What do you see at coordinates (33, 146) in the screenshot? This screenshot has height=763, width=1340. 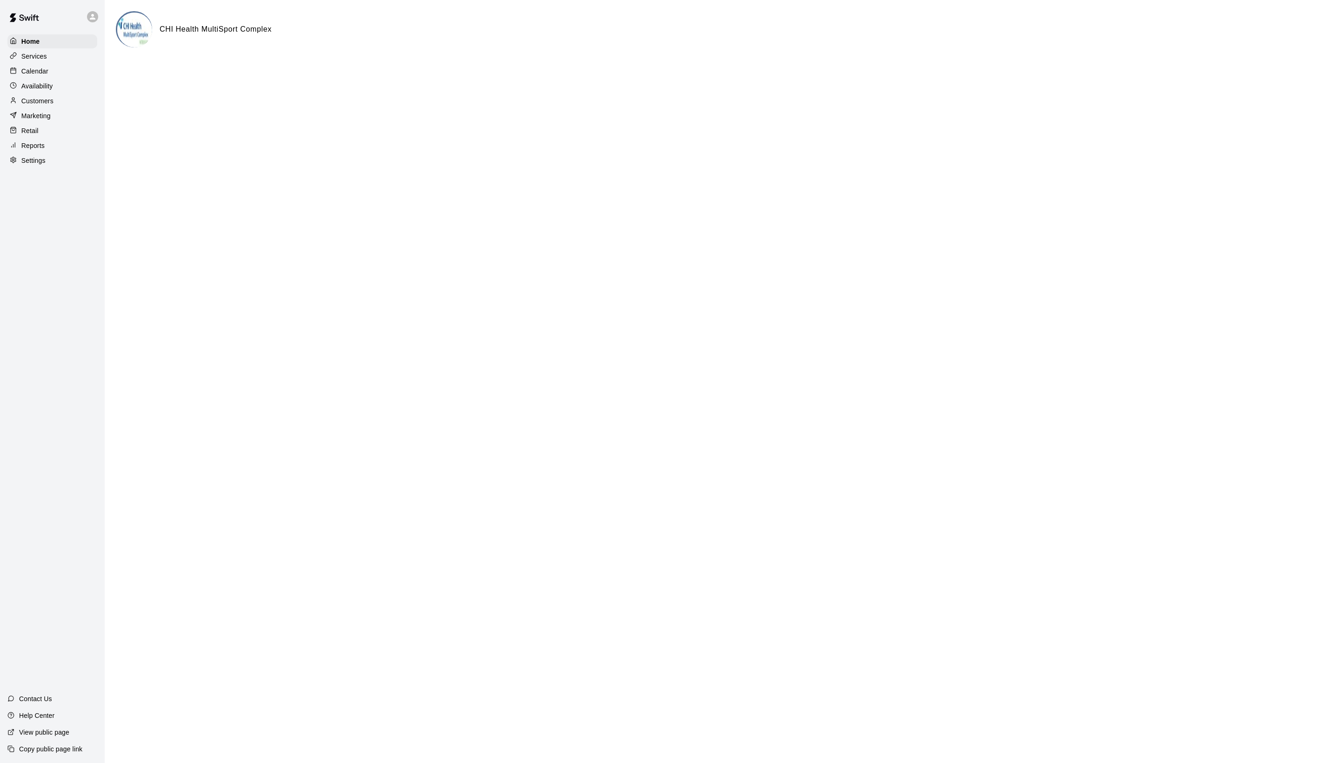 I see `p: Reports` at bounding box center [33, 146].